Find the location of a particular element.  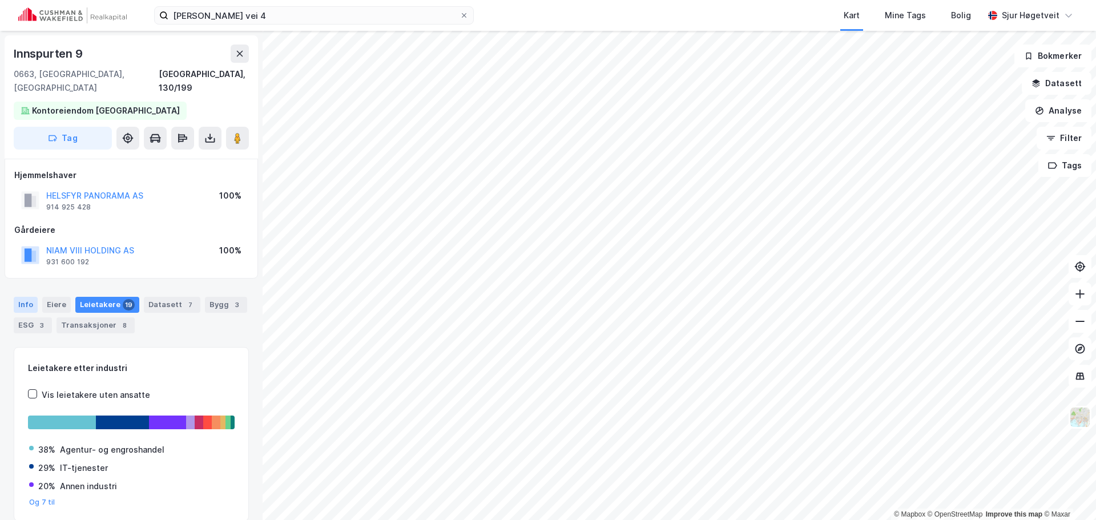

button: Tags is located at coordinates (1064, 166).